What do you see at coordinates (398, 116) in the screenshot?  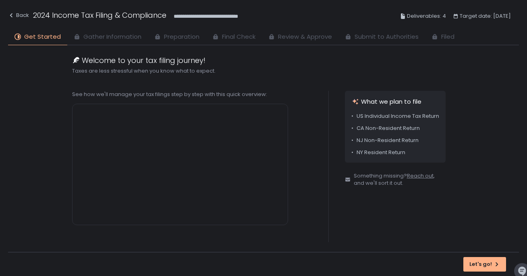 I see `span: US Individual Income Tax Return` at bounding box center [398, 116].